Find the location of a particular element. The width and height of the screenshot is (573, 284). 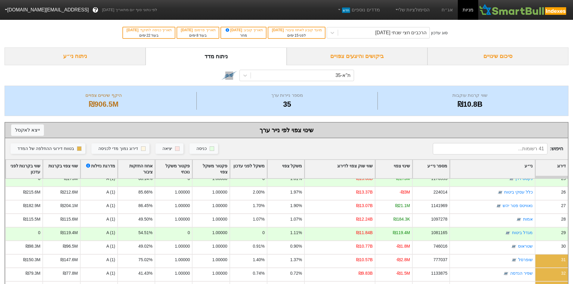

div: 32 is located at coordinates (563, 273).